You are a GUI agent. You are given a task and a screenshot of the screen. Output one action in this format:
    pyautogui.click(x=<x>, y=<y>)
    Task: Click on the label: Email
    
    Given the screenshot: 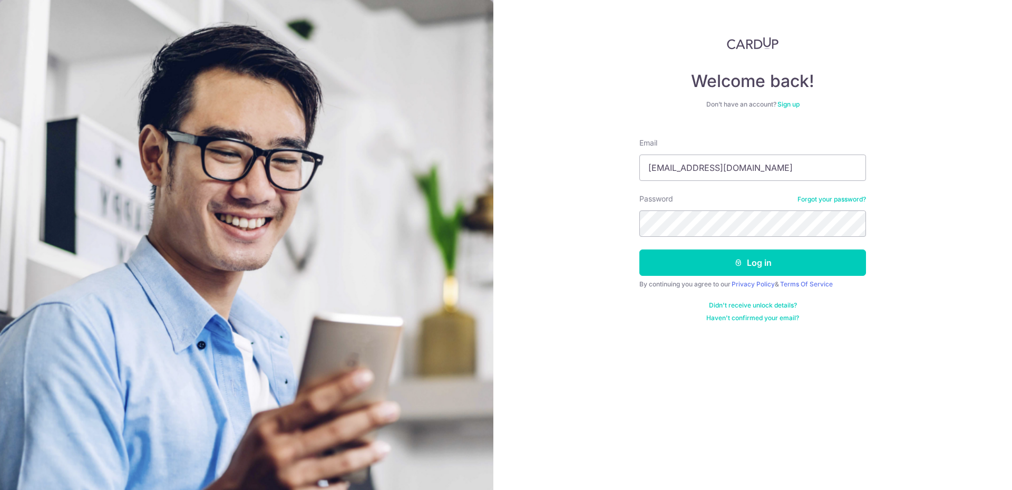 What is the action you would take?
    pyautogui.click(x=648, y=143)
    